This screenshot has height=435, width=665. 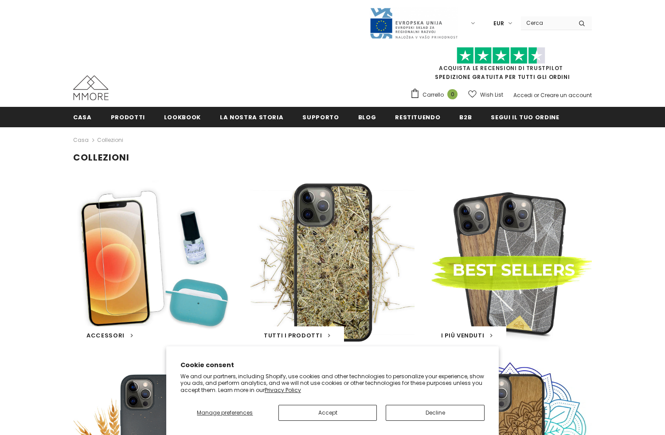 I want to click on input: Search Site, so click(x=546, y=23).